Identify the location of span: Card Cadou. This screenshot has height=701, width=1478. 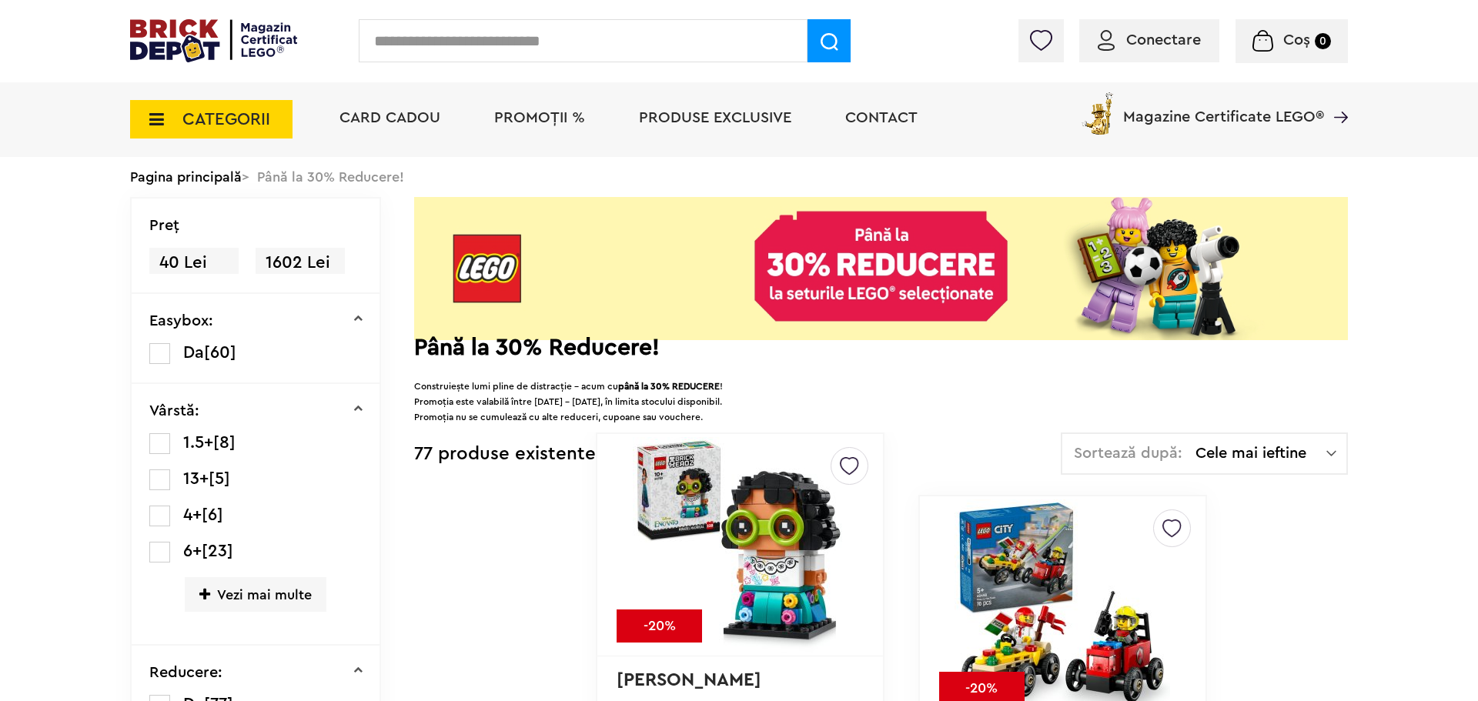
(390, 118).